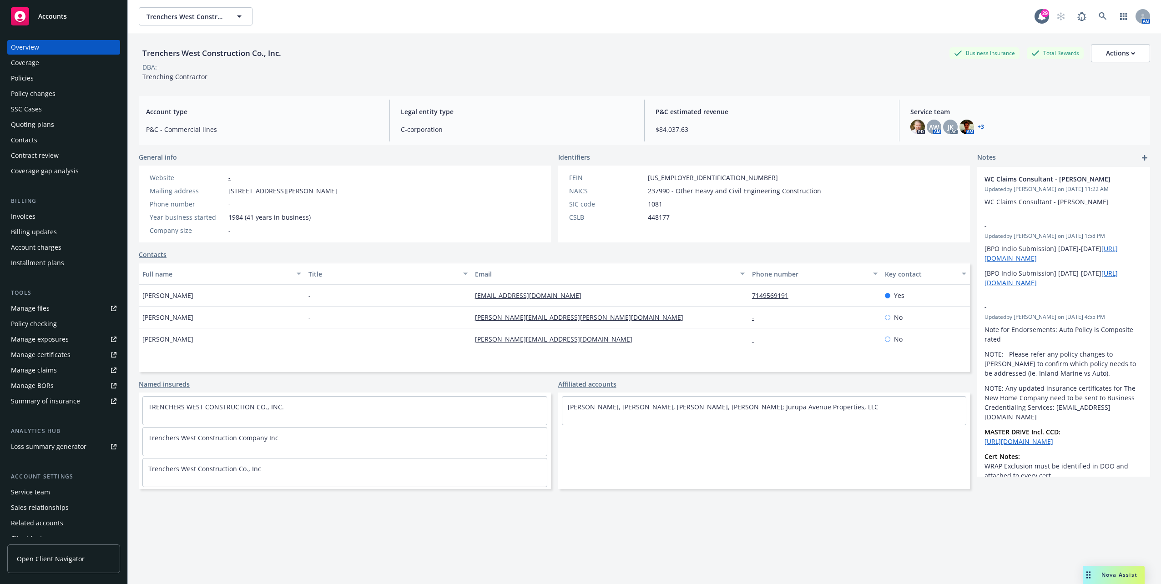 The width and height of the screenshot is (1161, 584). Describe the element at coordinates (64, 508) in the screenshot. I see `a: Sales relationships` at that location.